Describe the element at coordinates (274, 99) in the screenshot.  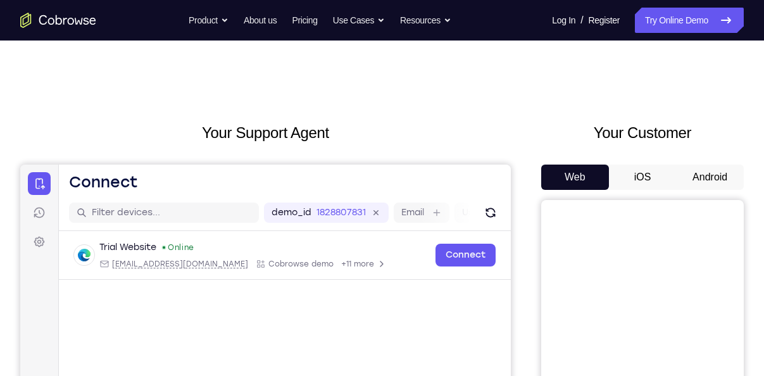
I see `div: App` at that location.